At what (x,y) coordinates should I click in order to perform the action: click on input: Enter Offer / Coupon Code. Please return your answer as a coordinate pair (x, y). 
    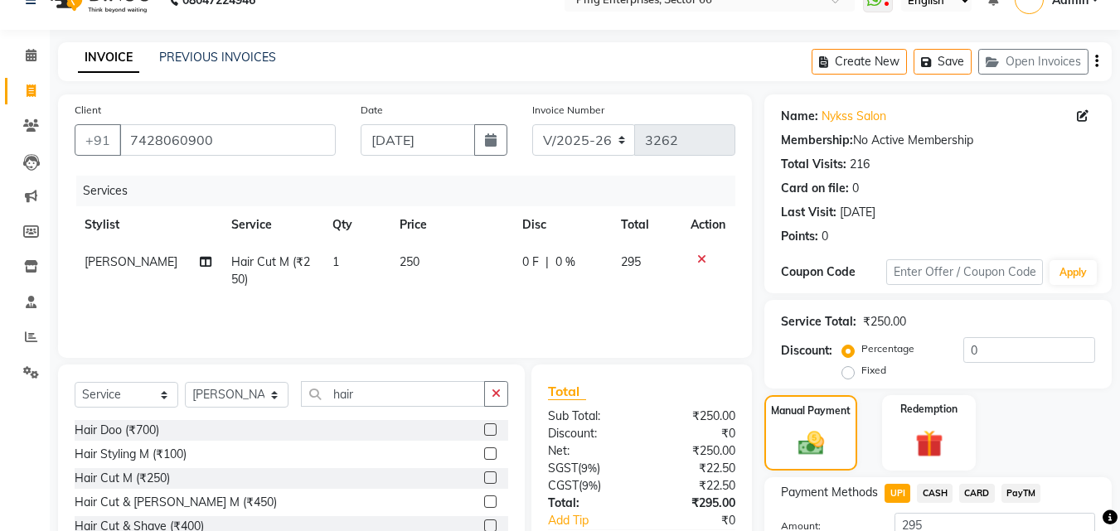
    Looking at the image, I should click on (964, 272).